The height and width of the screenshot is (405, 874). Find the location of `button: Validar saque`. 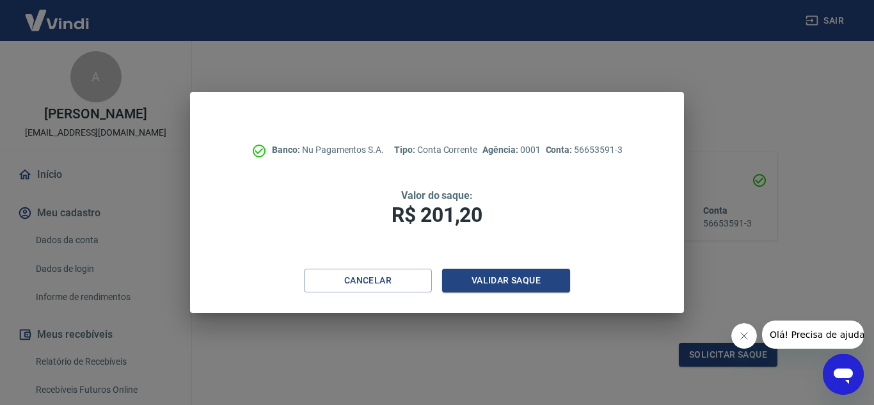

button: Validar saque is located at coordinates (506, 280).